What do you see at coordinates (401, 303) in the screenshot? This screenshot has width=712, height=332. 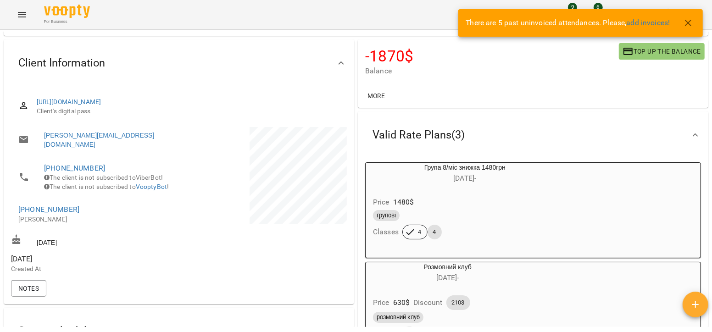 I see `p: 630 $` at bounding box center [401, 303].